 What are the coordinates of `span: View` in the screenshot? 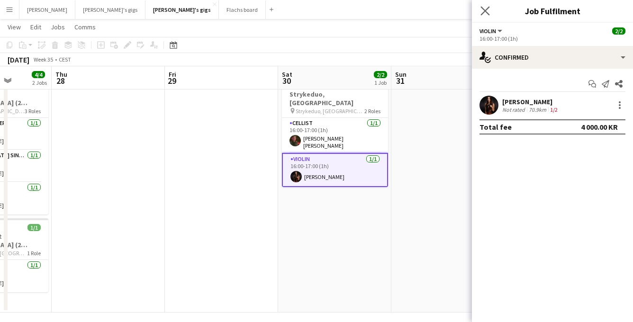 It's located at (14, 27).